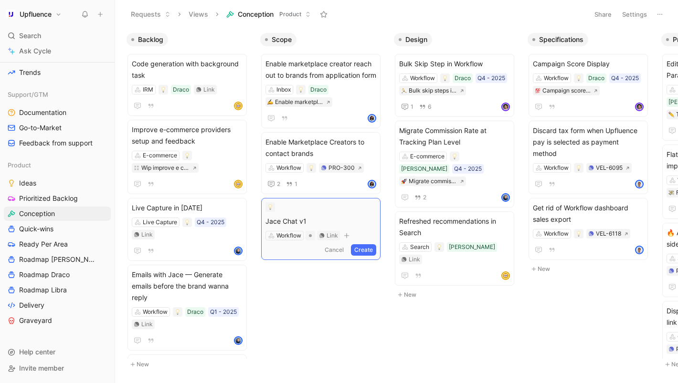 The image size is (678, 383). I want to click on span: Refreshed recommendations in Search, so click(454, 227).